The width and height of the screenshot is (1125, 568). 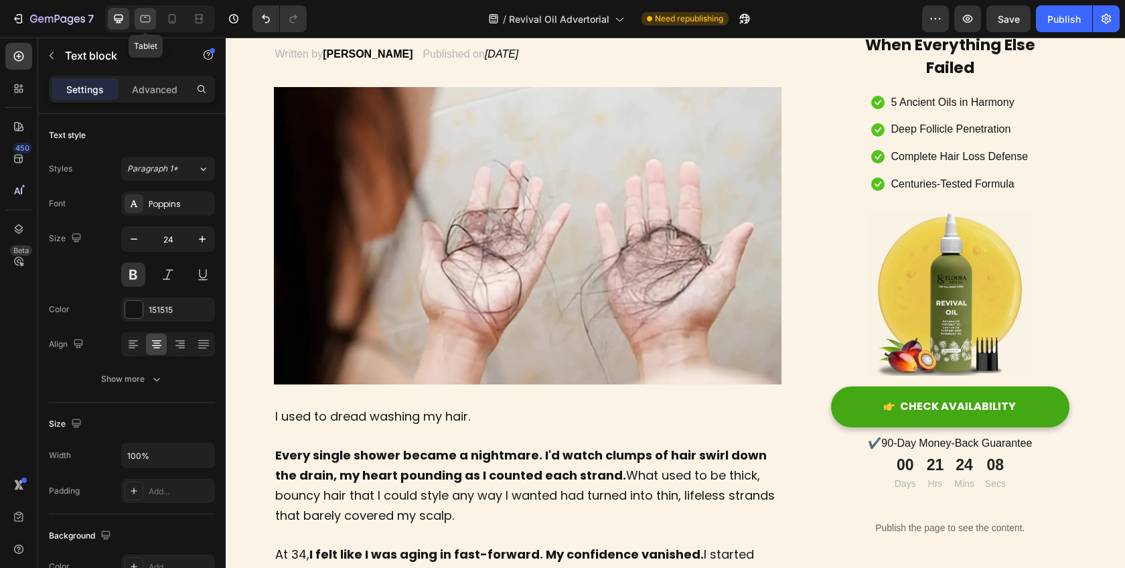 I want to click on p: Settings, so click(x=85, y=89).